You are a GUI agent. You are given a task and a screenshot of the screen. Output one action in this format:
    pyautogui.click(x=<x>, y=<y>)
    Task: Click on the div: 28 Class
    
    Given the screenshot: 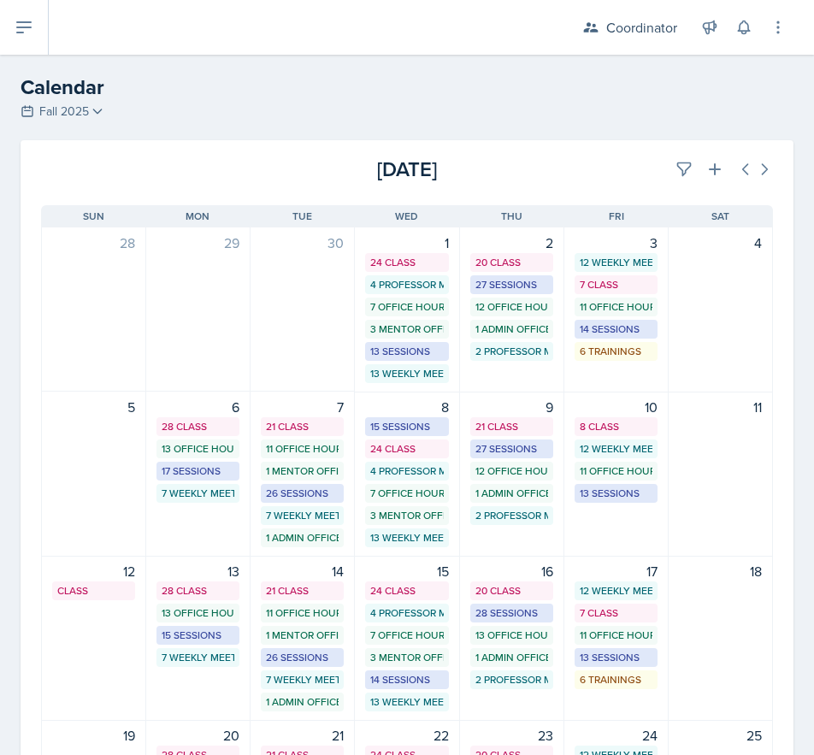 What is the action you would take?
    pyautogui.click(x=198, y=591)
    